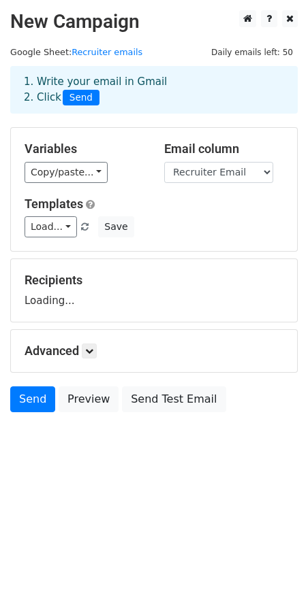 The image size is (308, 604). I want to click on a: Templates, so click(54, 203).